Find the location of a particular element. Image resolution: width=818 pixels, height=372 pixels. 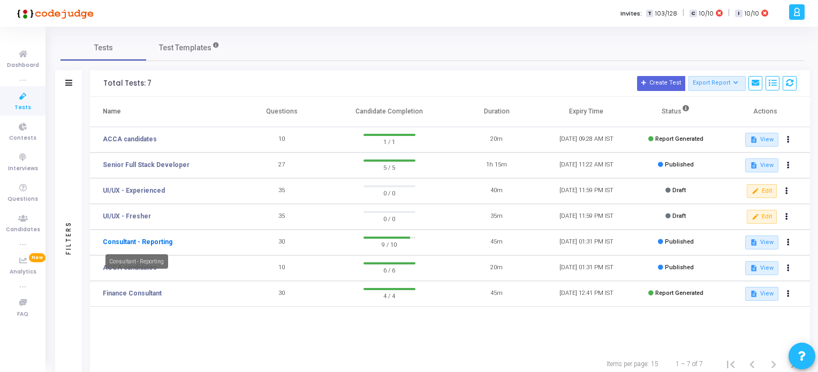

span: Analytics is located at coordinates (23, 272).